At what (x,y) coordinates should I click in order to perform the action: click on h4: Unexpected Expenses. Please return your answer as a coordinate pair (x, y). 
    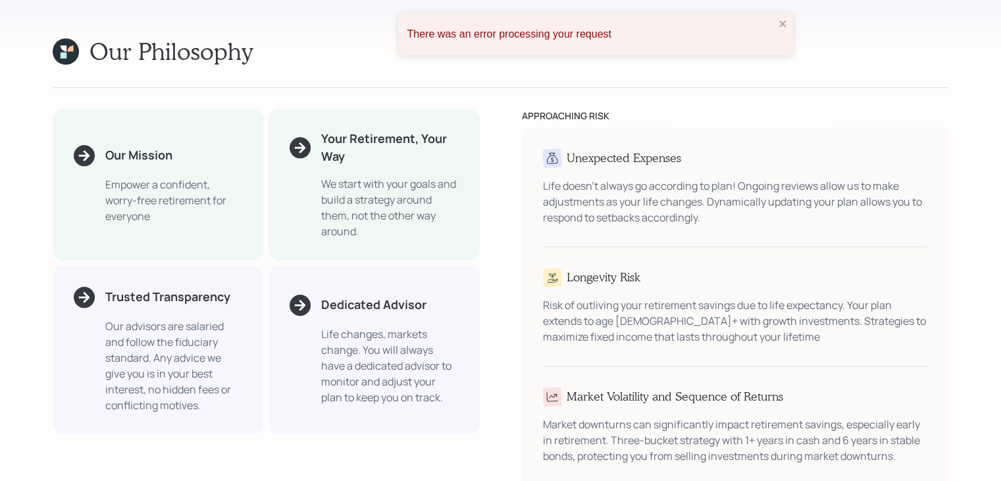
    Looking at the image, I should click on (624, 158).